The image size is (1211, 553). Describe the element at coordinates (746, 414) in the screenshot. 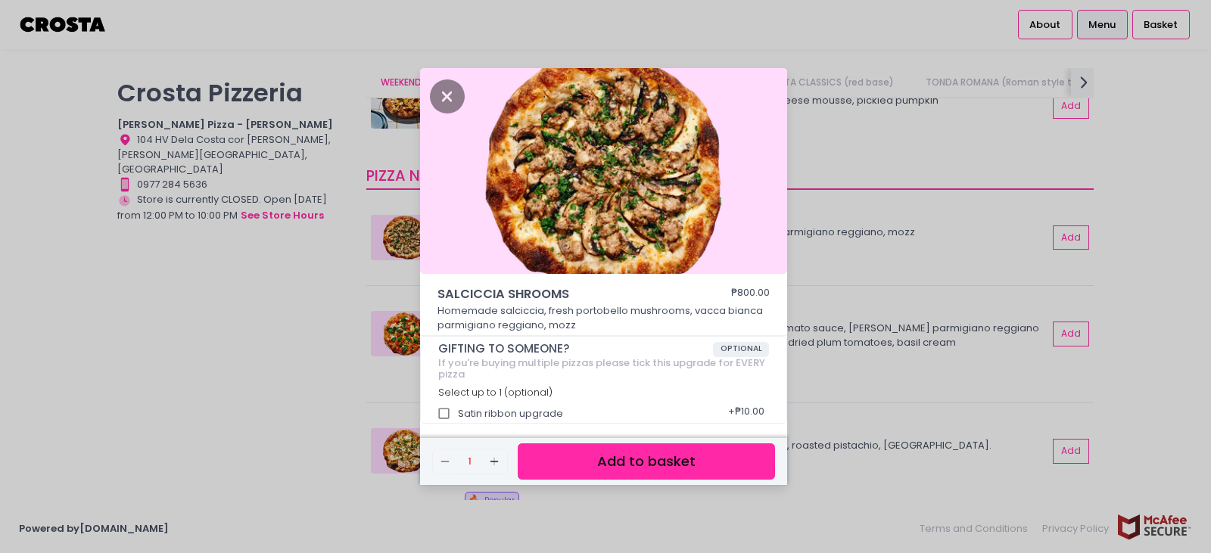

I see `div: + ₱10.00` at that location.